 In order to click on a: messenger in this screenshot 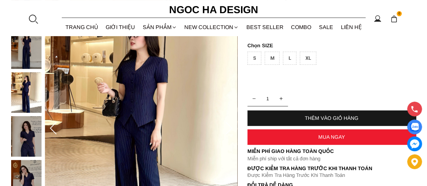, I will do `click(415, 144)`.